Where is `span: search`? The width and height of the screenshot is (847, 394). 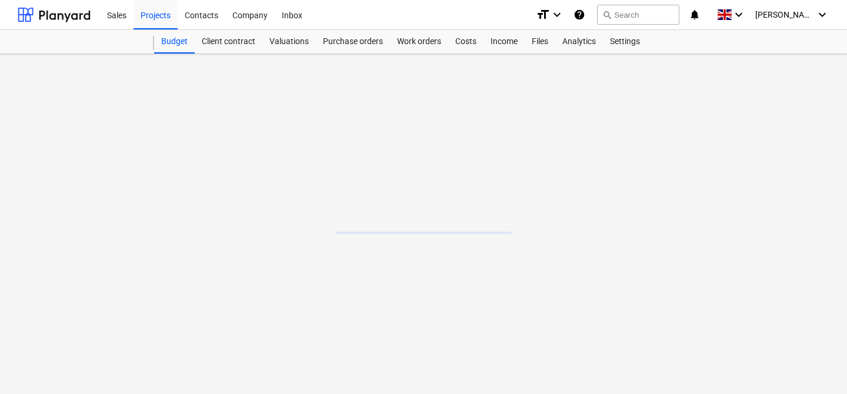
span: search is located at coordinates (607, 15).